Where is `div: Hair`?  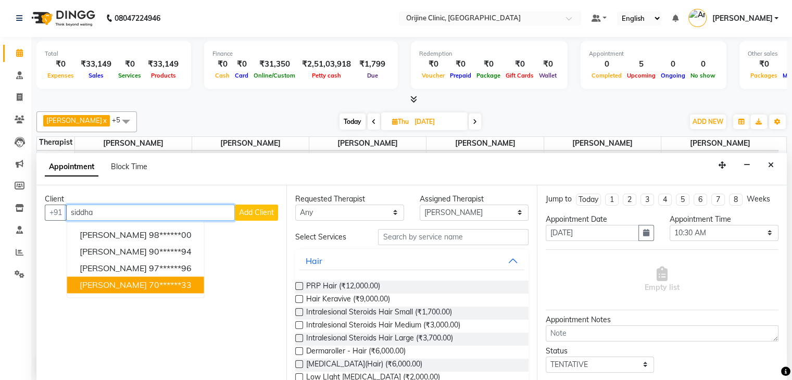
div: Hair is located at coordinates (314, 261).